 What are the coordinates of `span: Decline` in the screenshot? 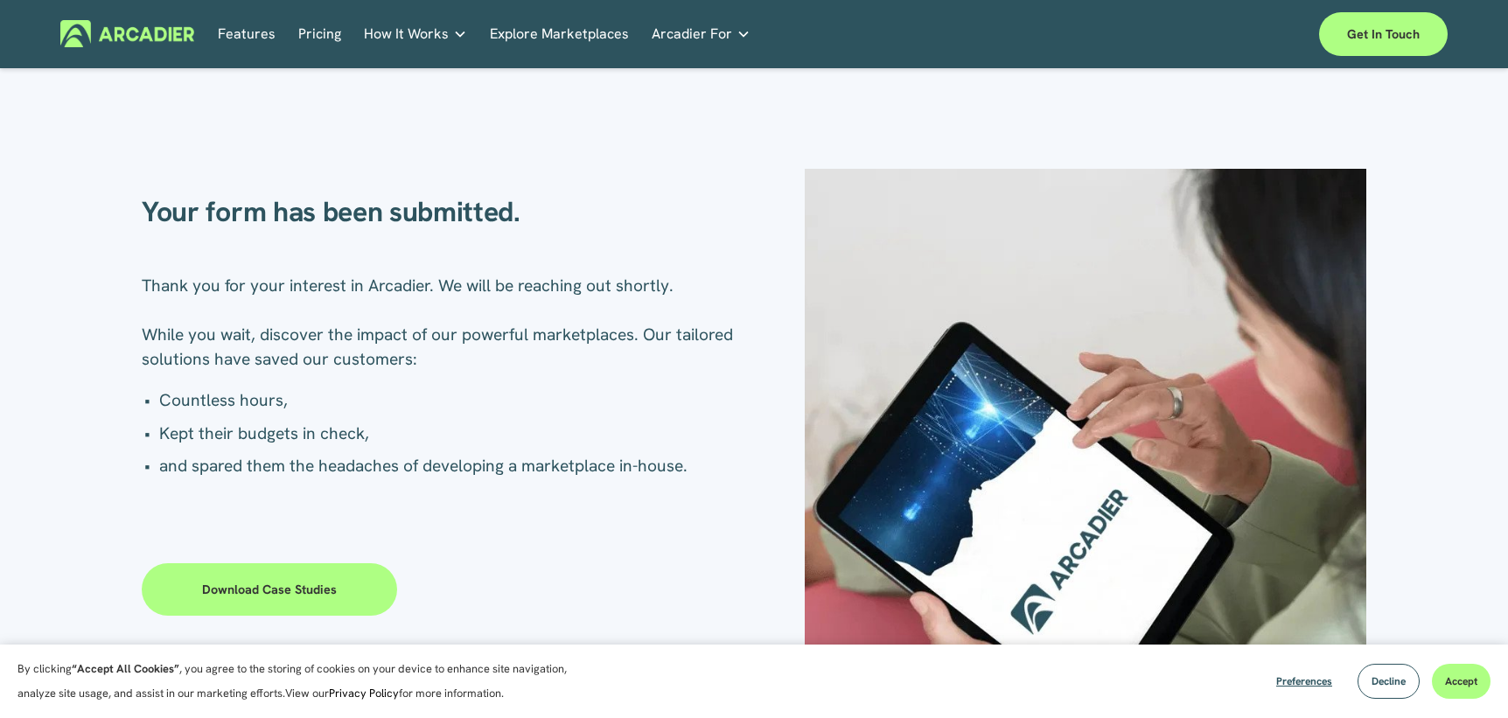 It's located at (1388, 681).